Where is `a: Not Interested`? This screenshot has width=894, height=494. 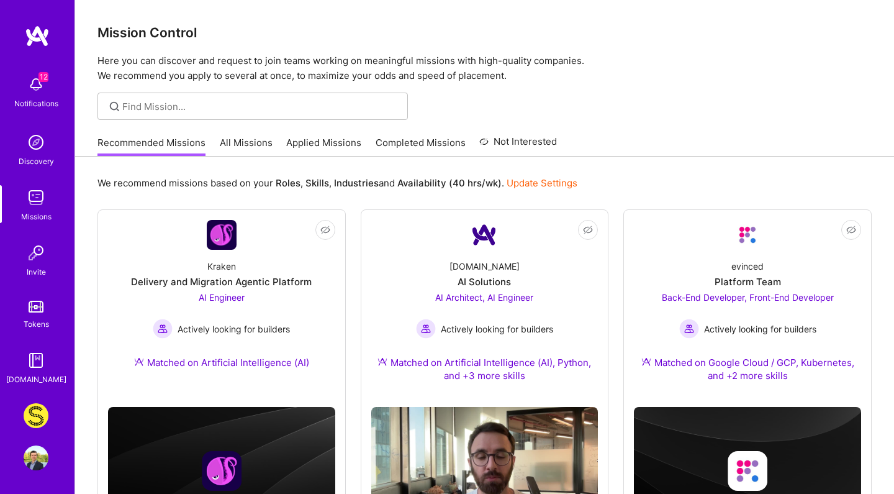 a: Not Interested is located at coordinates (518, 145).